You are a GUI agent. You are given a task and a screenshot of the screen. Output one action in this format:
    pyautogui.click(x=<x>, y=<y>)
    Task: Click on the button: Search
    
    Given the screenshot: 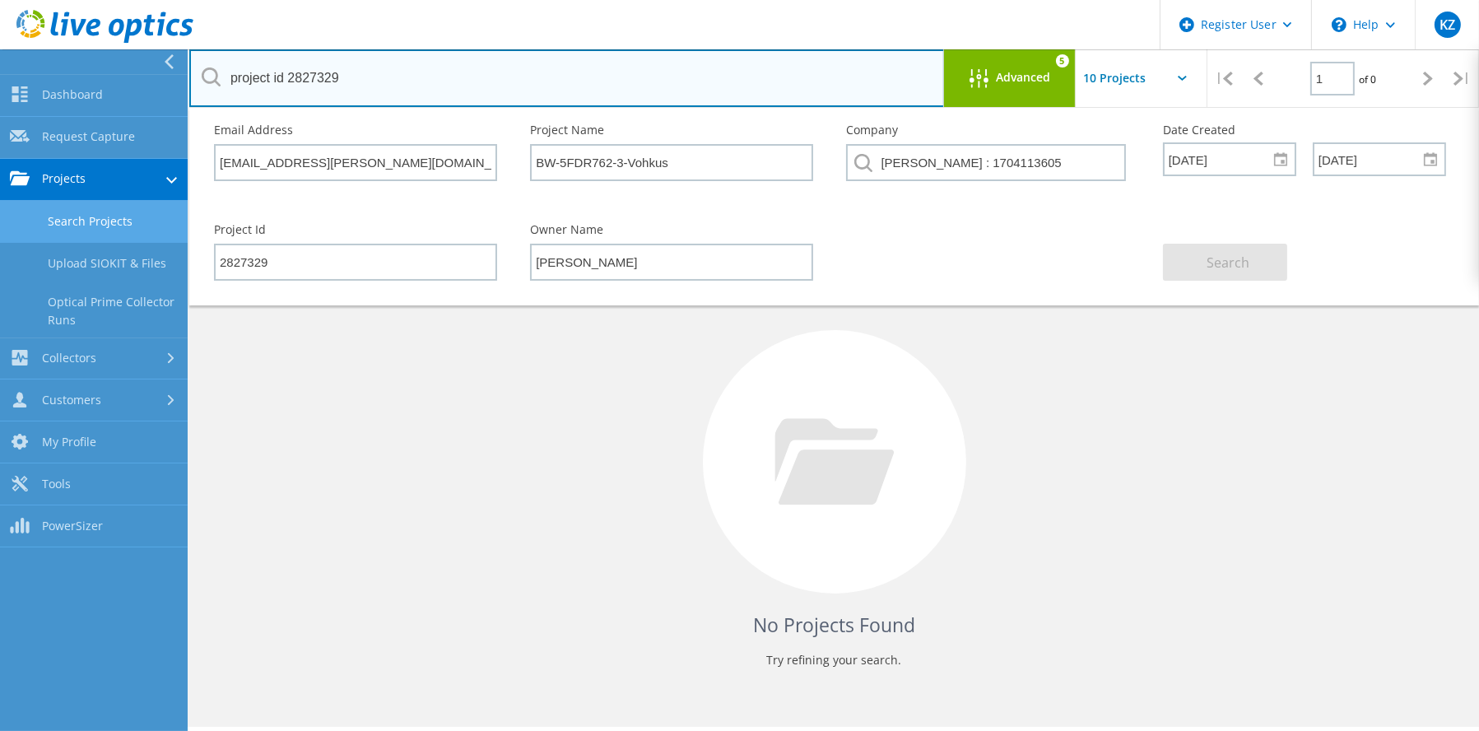 What is the action you would take?
    pyautogui.click(x=1225, y=262)
    